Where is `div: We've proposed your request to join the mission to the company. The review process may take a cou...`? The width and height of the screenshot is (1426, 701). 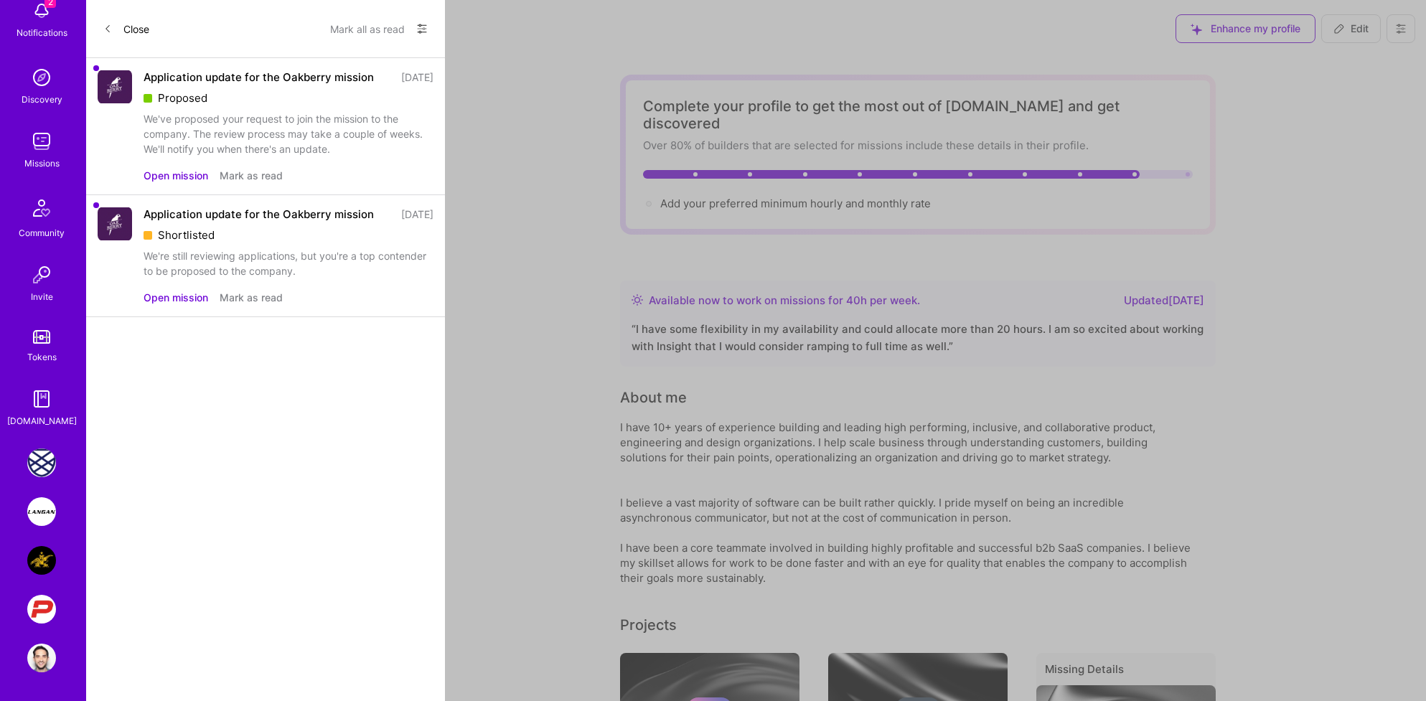
div: We've proposed your request to join the mission to the company. The review process may take a cou... is located at coordinates (288, 133).